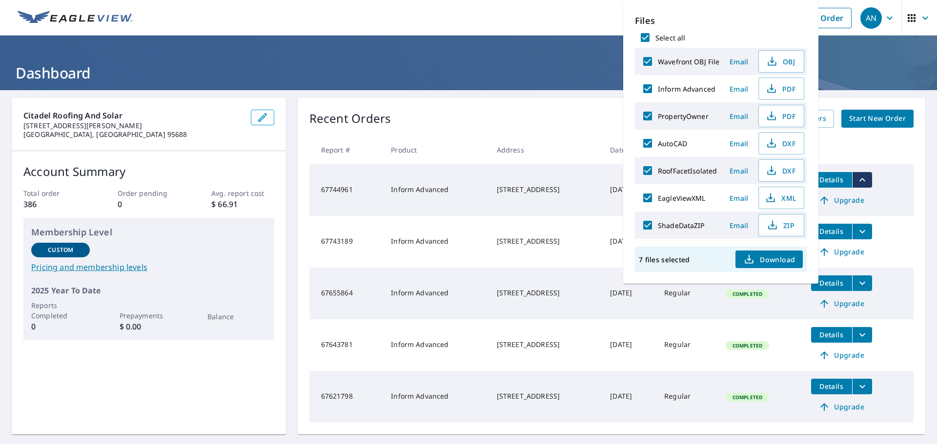  Describe the element at coordinates (629, 150) in the screenshot. I see `th: Date` at that location.